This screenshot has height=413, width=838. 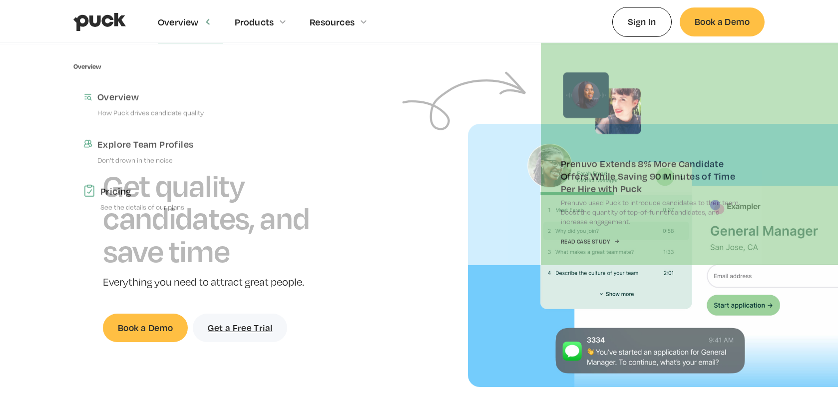 What do you see at coordinates (653, 154) in the screenshot?
I see `a: Prenuvo Extends 8% More Candidate Offers While Saving 90 Minutes of Time Per Hire with PuckPrenuv...` at bounding box center [653, 154].